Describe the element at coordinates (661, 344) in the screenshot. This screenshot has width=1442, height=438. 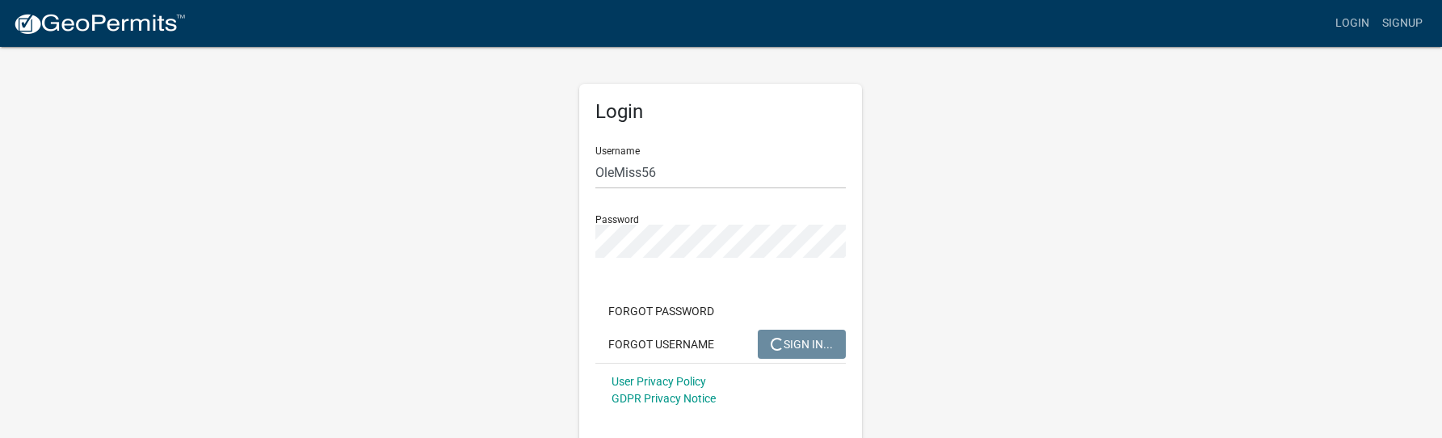
I see `button: Forgot Username` at that location.